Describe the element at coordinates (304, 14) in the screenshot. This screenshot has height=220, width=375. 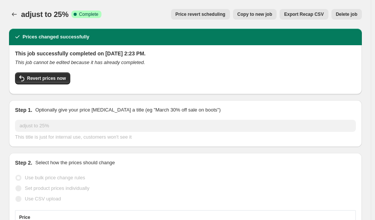
I see `span: Export Recap CSV` at that location.